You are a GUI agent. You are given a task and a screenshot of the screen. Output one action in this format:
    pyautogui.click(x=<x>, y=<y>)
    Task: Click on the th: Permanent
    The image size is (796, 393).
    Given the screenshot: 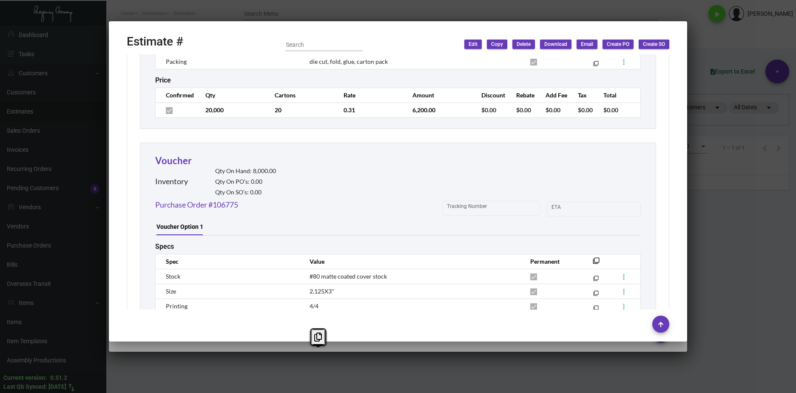 What is the action you would take?
    pyautogui.click(x=550, y=261)
    